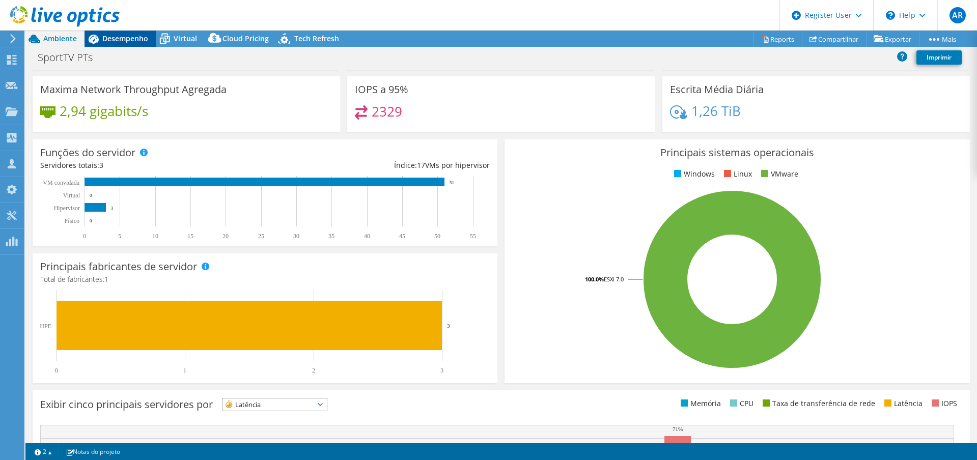 Image resolution: width=977 pixels, height=460 pixels. I want to click on text: 71%, so click(677, 429).